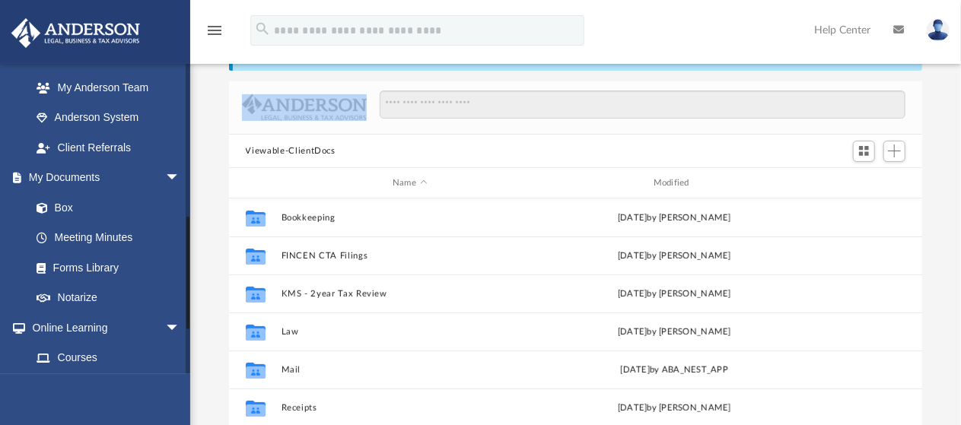 This screenshot has height=425, width=961. What do you see at coordinates (409, 218) in the screenshot?
I see `button: Bookkeeping` at bounding box center [409, 218].